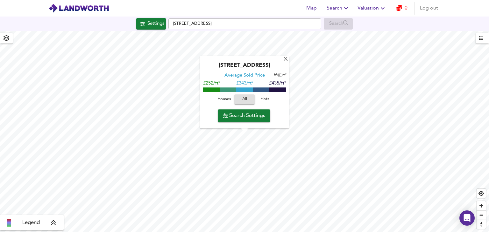 The width and height of the screenshot is (489, 232). I want to click on span: Log out, so click(429, 8).